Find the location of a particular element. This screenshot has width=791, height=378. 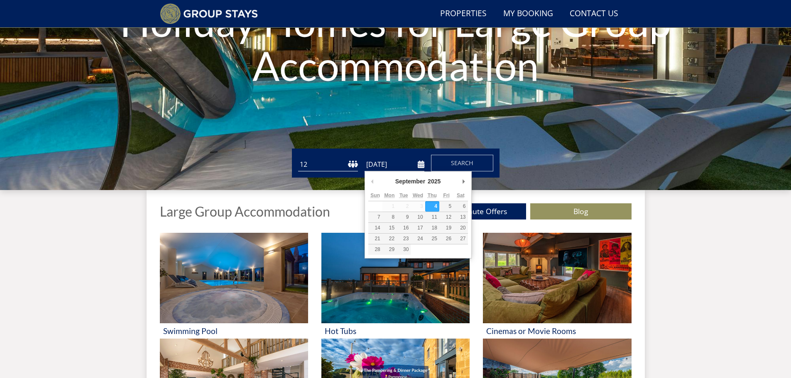

abbr: Thursday is located at coordinates (432, 196).